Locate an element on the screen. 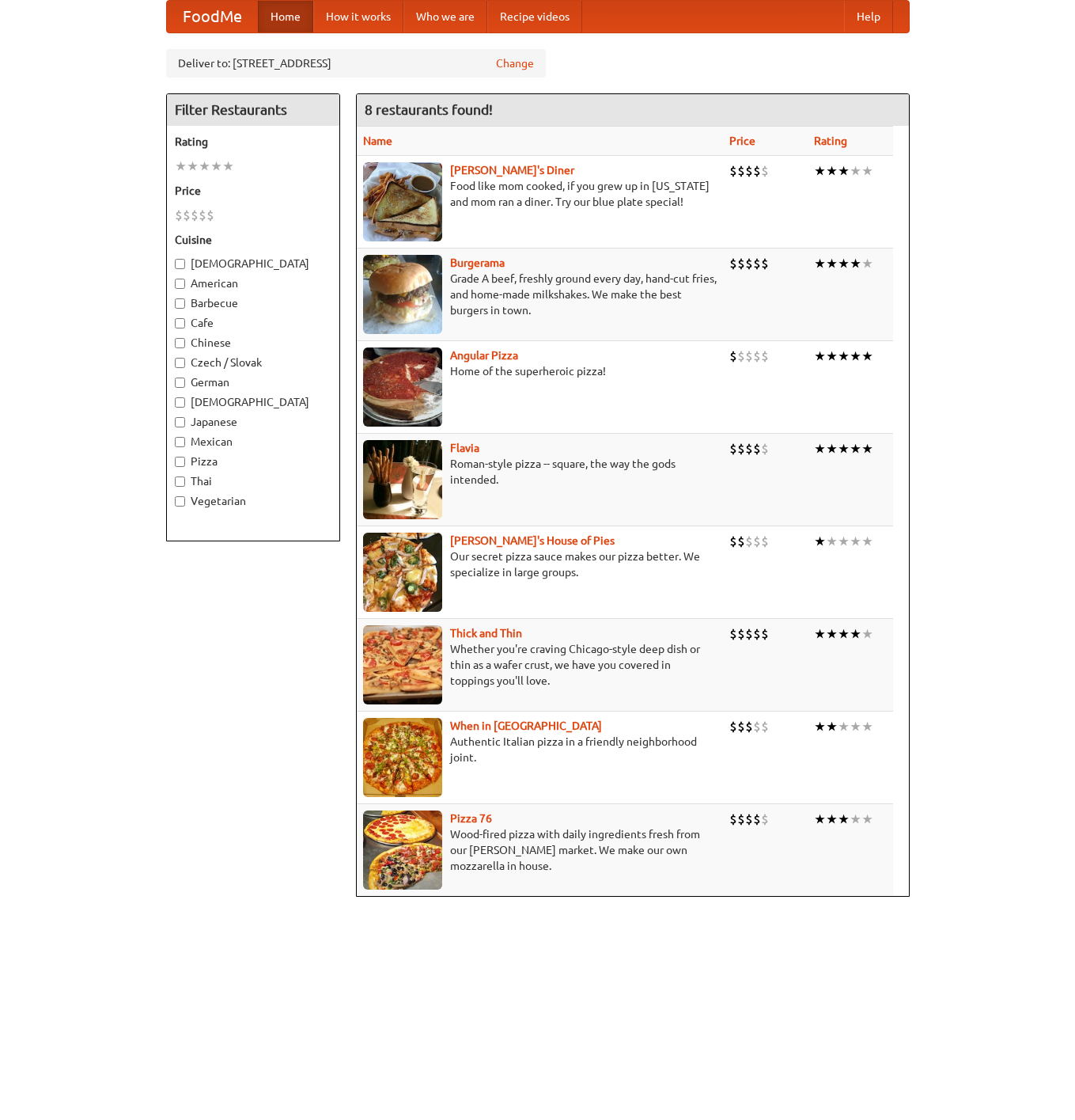 Image resolution: width=1075 pixels, height=1120 pixels. a: Burgerama is located at coordinates (477, 263).